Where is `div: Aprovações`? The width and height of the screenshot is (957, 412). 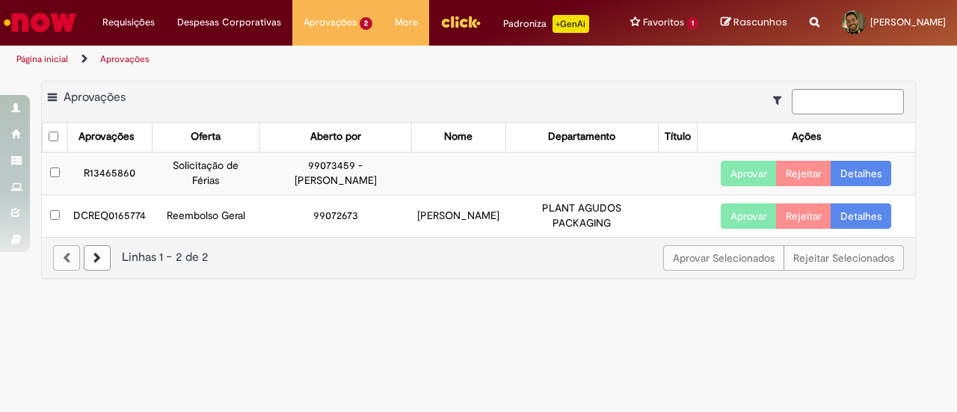
div: Aprovações is located at coordinates (106, 137).